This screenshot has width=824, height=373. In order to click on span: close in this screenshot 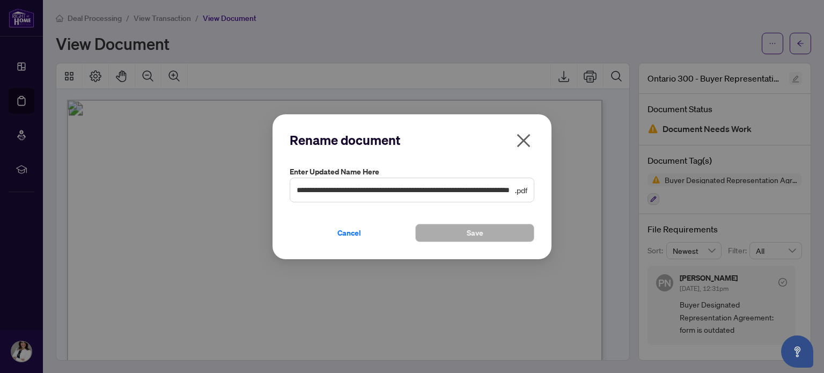, I will do `click(523, 141)`.